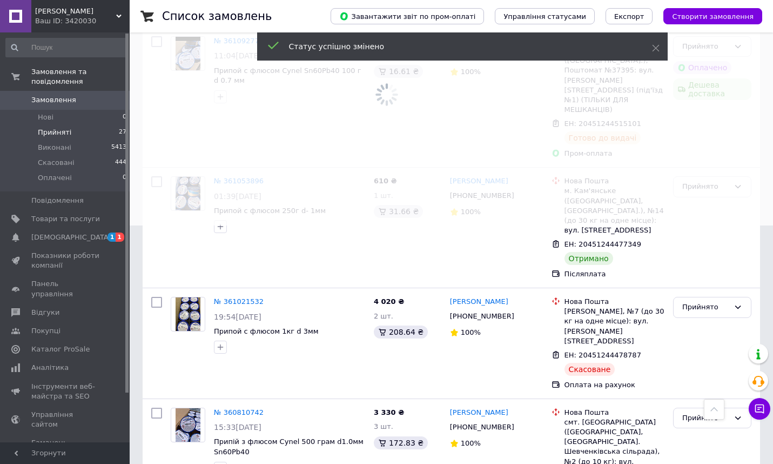 This screenshot has height=464, width=773. I want to click on span: Створити замовлення, so click(713, 16).